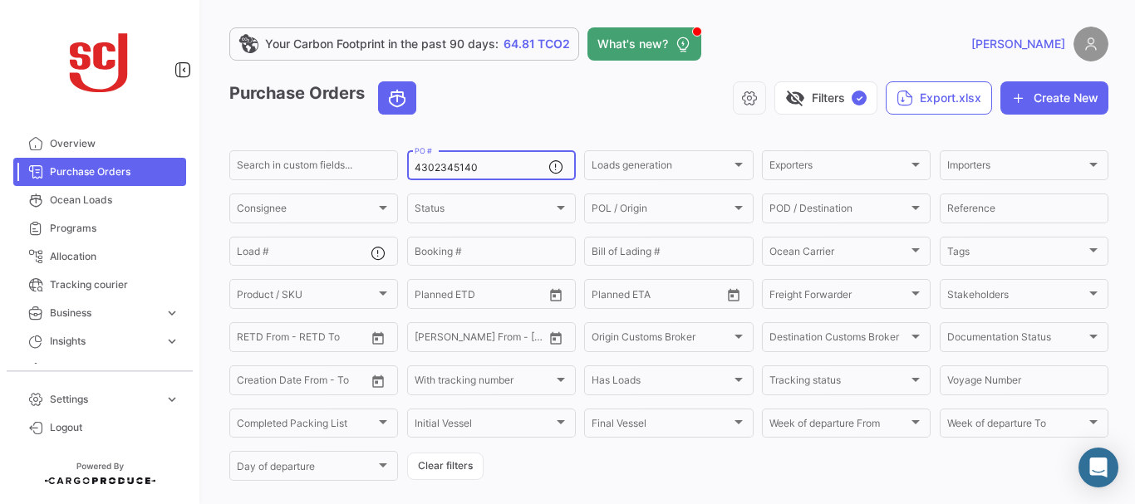  Describe the element at coordinates (838, 168) in the screenshot. I see `span: Exporters` at that location.